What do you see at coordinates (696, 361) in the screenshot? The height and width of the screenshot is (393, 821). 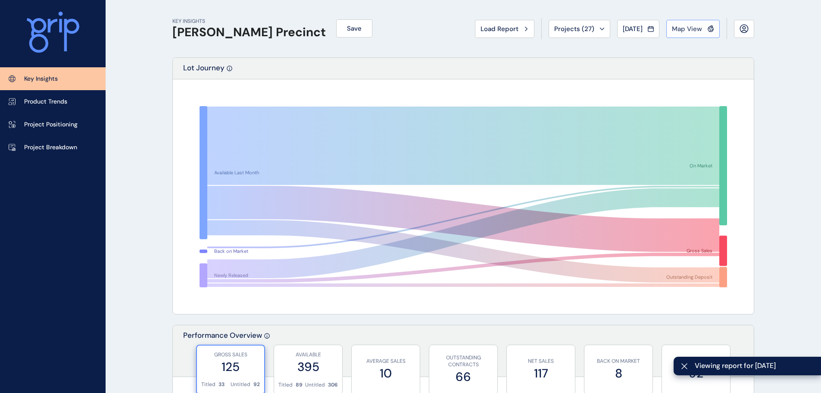 I see `p: NEWLY RELEASED` at bounding box center [696, 361].